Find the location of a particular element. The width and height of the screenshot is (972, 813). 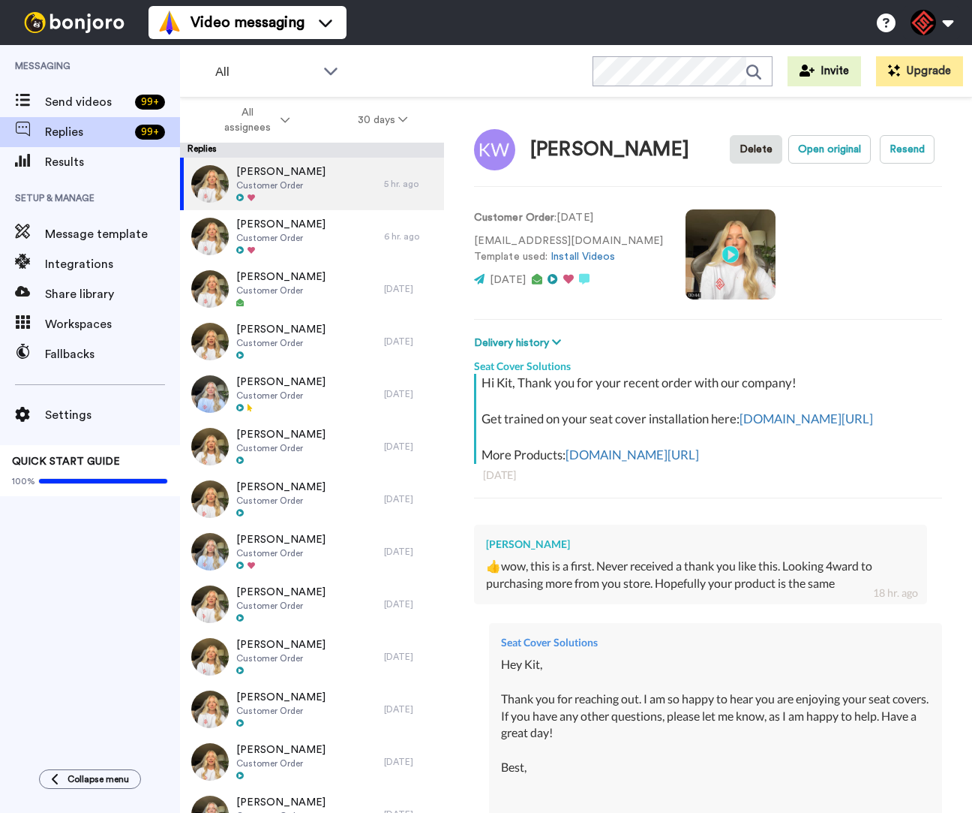

img: 0a07464a-5a72-4ec9-8cd0-63d7fc57003b-thumb.jpg is located at coordinates (210, 446).